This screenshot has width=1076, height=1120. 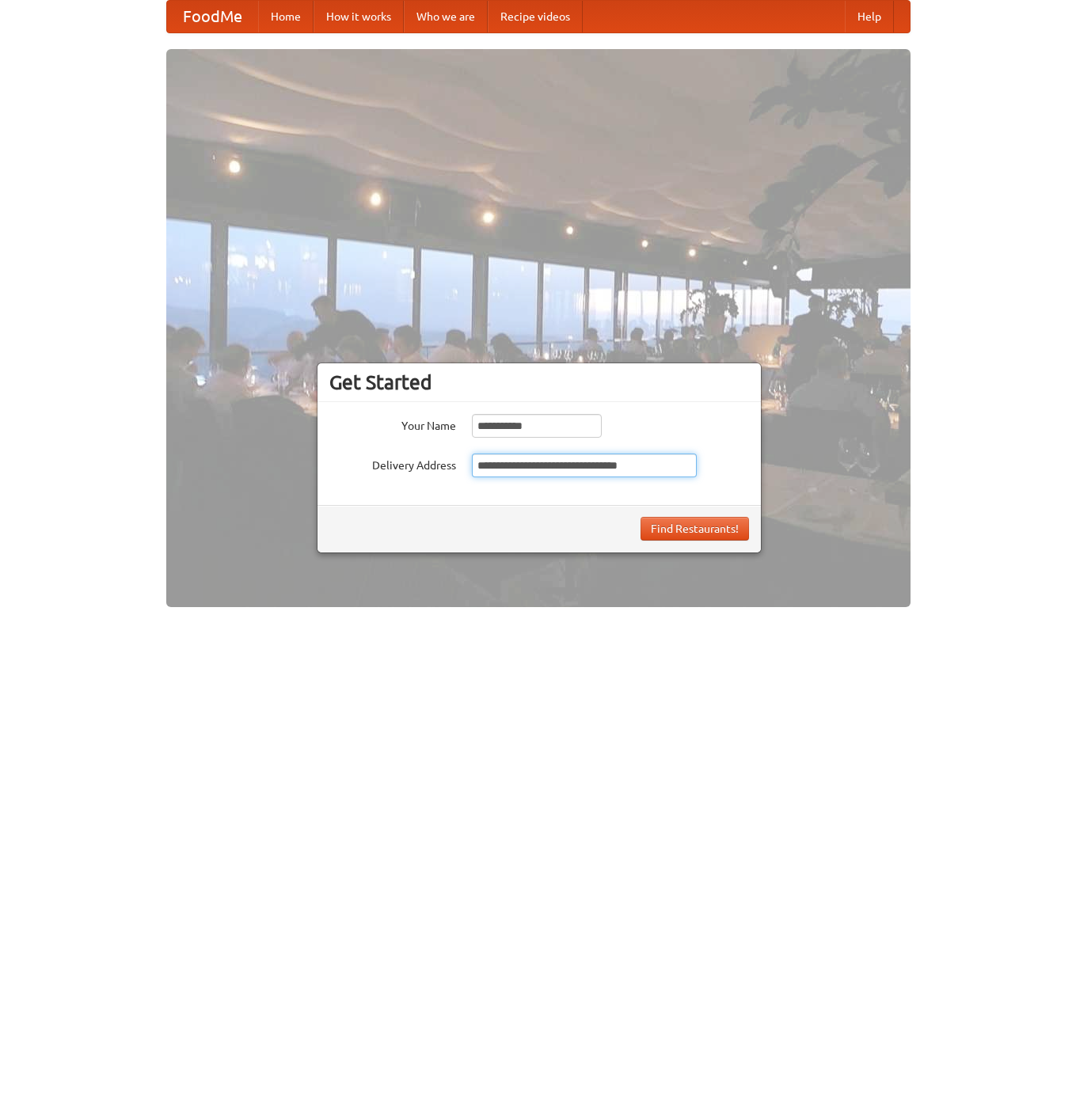 I want to click on button: Find Restaurants!, so click(x=694, y=529).